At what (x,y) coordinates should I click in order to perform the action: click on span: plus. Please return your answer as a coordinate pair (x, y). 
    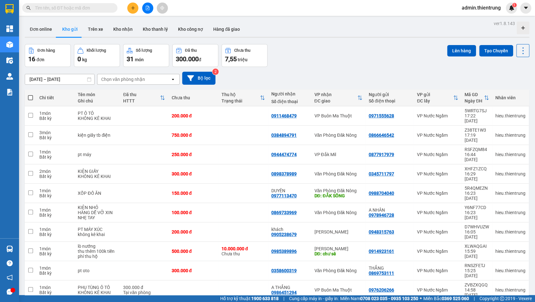
    Looking at the image, I should click on (133, 8).